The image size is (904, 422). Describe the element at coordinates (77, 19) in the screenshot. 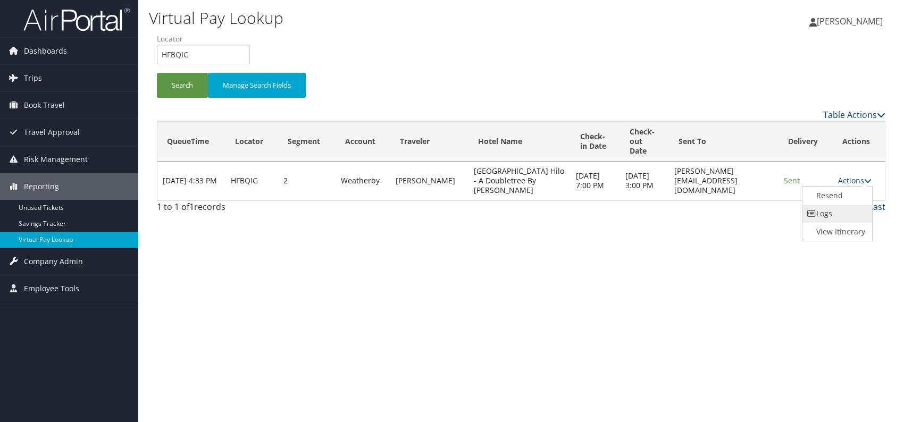

I see `img: airportal-logo.png` at that location.